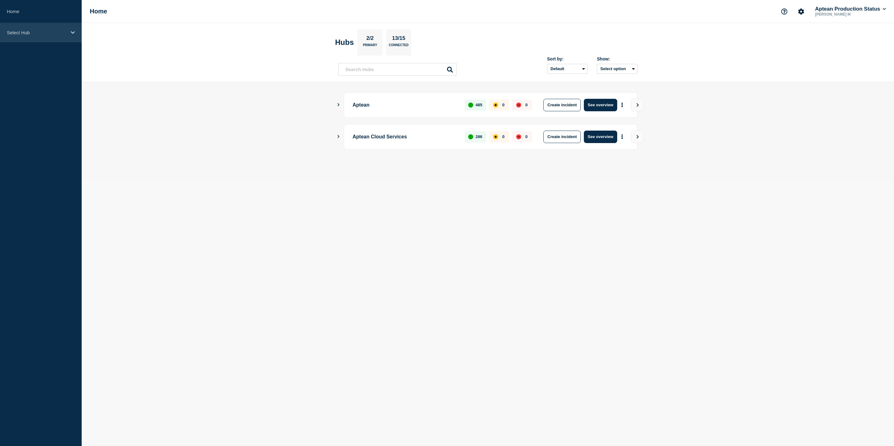 The width and height of the screenshot is (894, 446). I want to click on p: 2/2, so click(370, 39).